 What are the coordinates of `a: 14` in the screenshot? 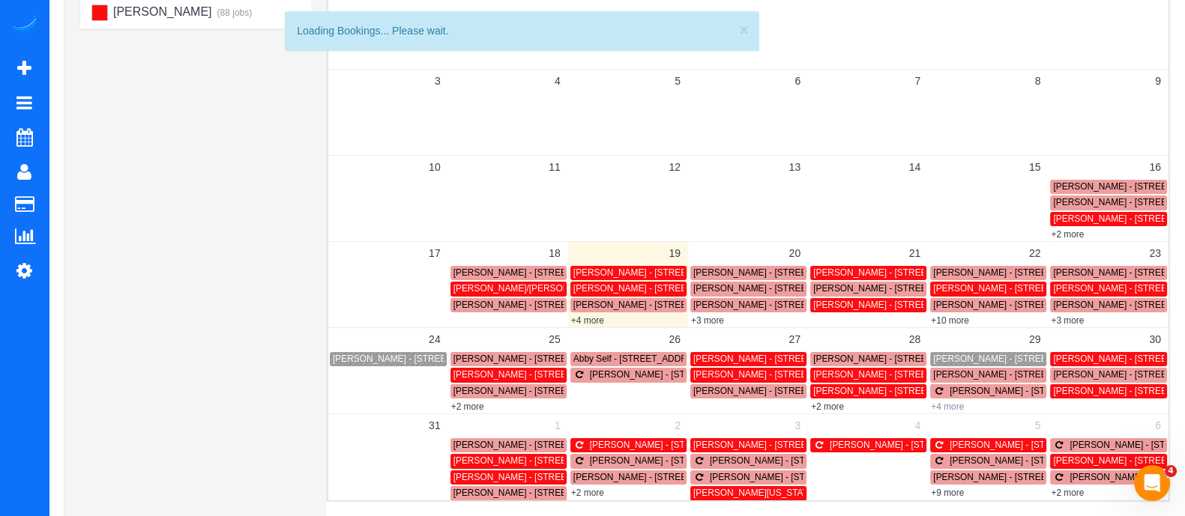 It's located at (915, 167).